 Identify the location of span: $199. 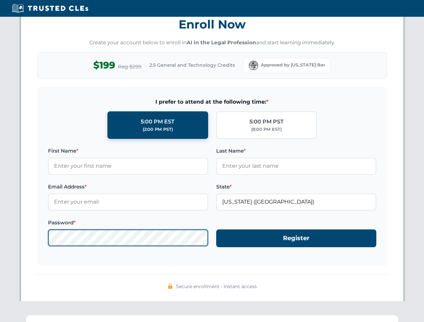
(104, 65).